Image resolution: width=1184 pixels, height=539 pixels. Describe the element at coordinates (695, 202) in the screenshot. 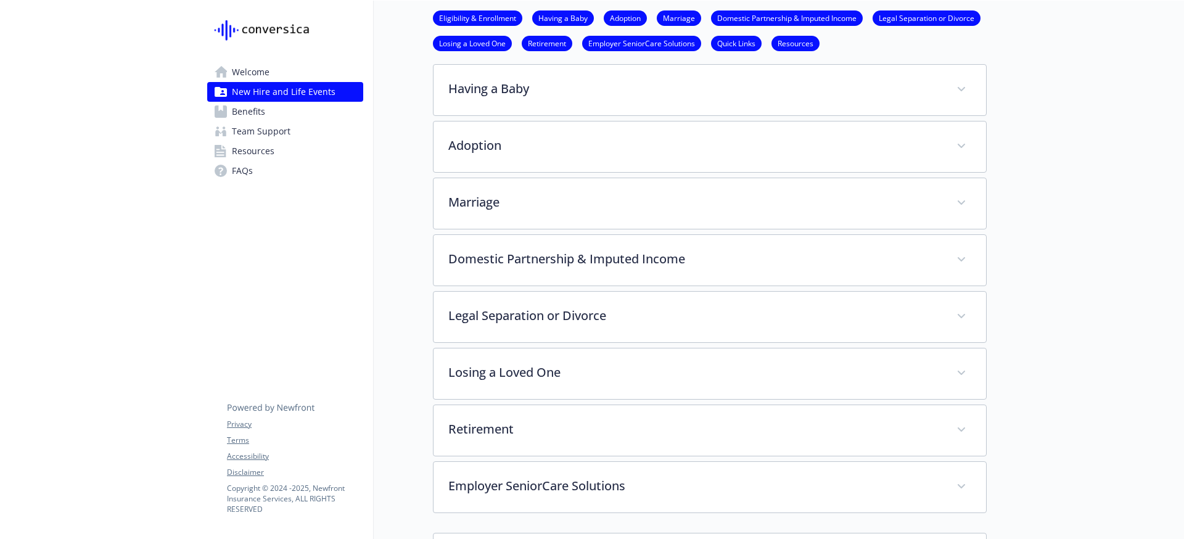

I see `p: Marriage` at that location.